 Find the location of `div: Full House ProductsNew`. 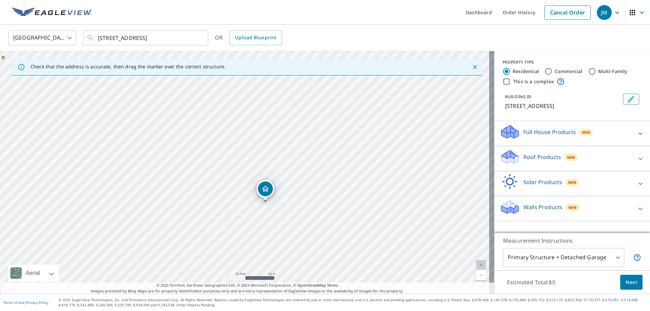

div: Full House ProductsNew is located at coordinates (572, 133).